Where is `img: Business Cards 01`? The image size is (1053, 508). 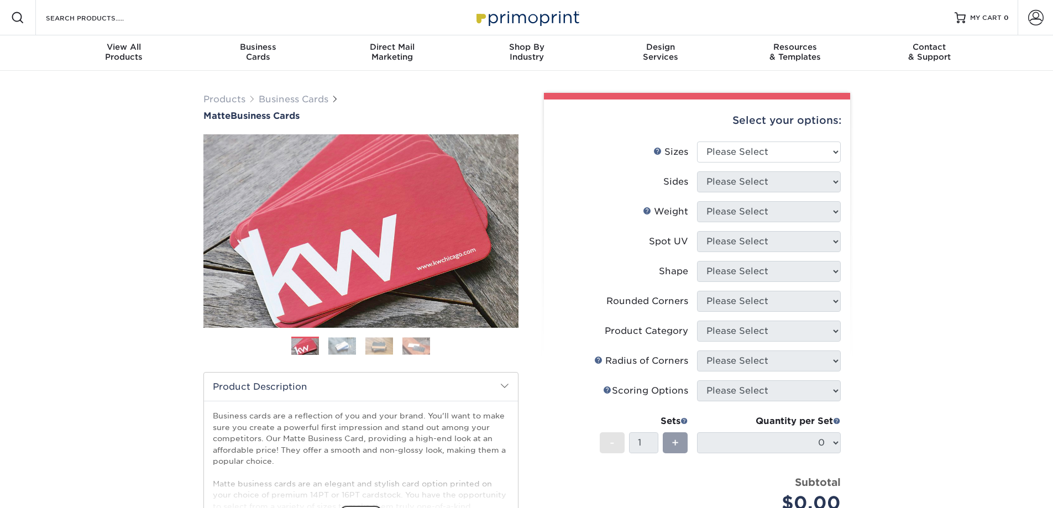 img: Business Cards 01 is located at coordinates (305, 347).